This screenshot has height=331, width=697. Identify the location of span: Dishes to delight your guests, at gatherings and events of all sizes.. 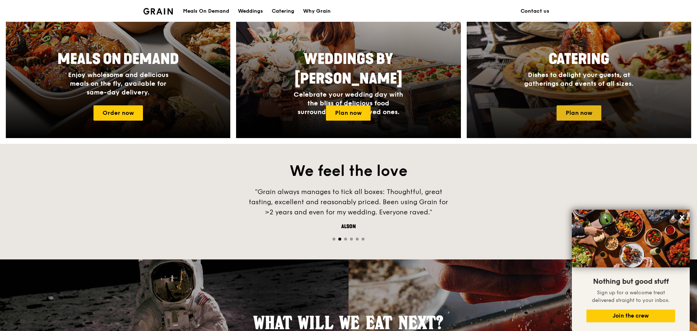
(578, 79).